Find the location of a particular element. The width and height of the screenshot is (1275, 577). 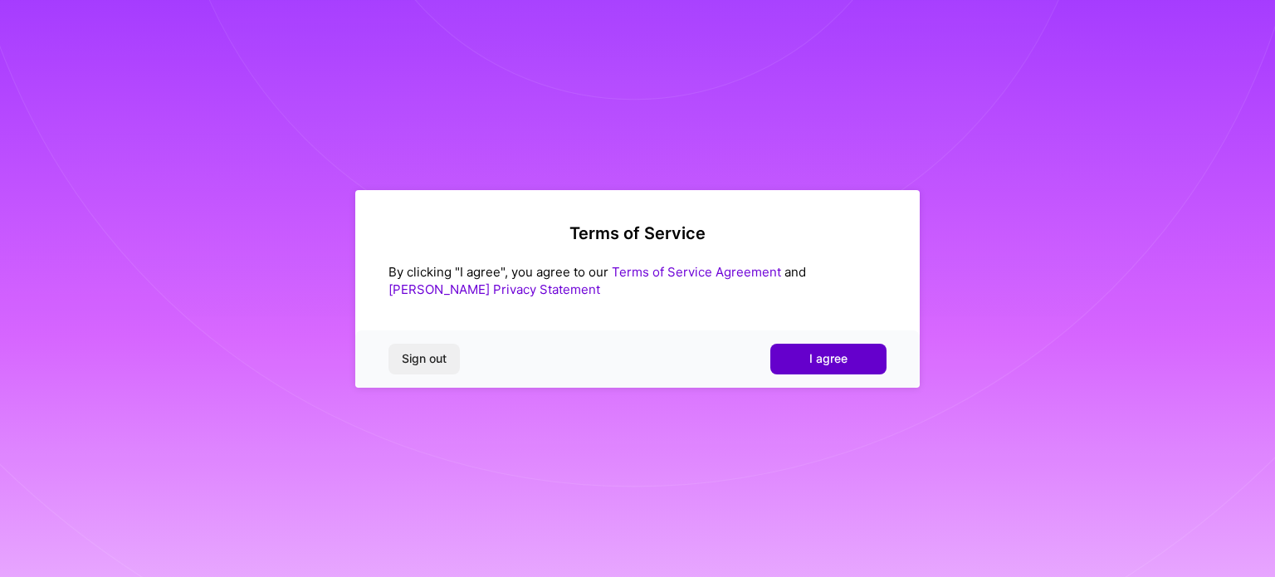

button: Sign out is located at coordinates (424, 359).